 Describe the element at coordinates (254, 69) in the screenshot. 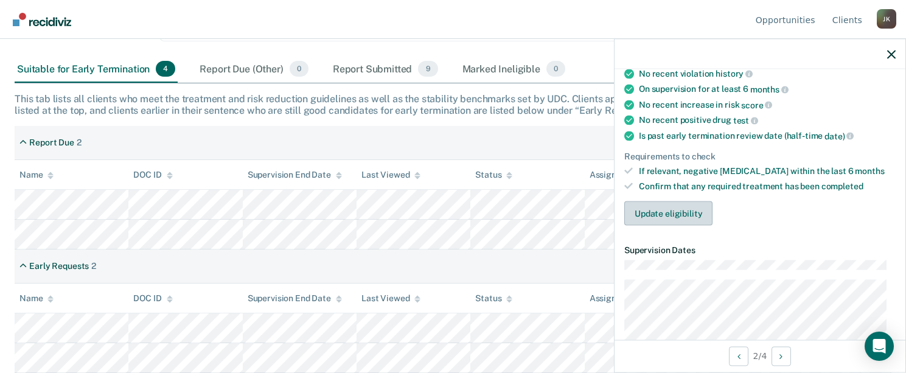

I see `div: Report Due (Other)` at that location.